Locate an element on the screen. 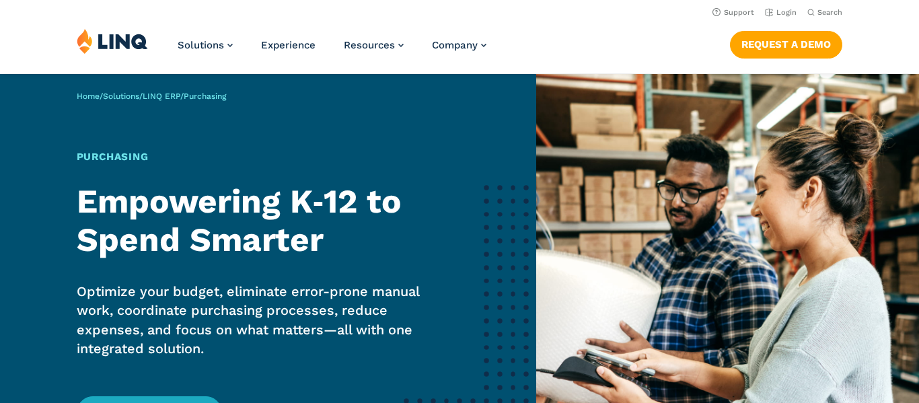  a: Home is located at coordinates (88, 96).